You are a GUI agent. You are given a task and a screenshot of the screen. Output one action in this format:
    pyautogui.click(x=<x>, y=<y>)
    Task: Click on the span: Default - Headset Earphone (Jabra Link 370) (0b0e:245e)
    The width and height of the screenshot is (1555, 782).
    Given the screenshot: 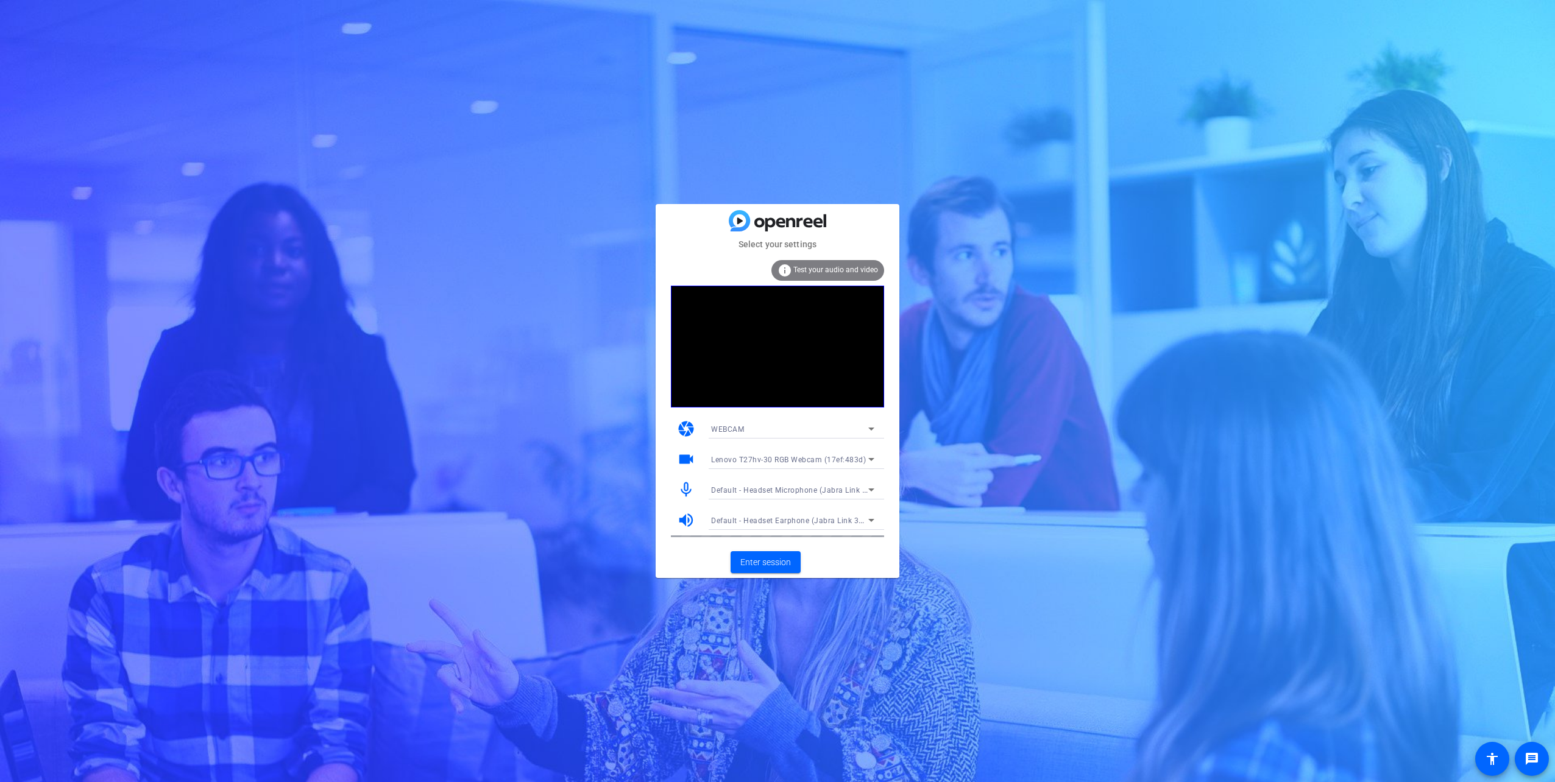 What is the action you would take?
    pyautogui.click(x=813, y=520)
    